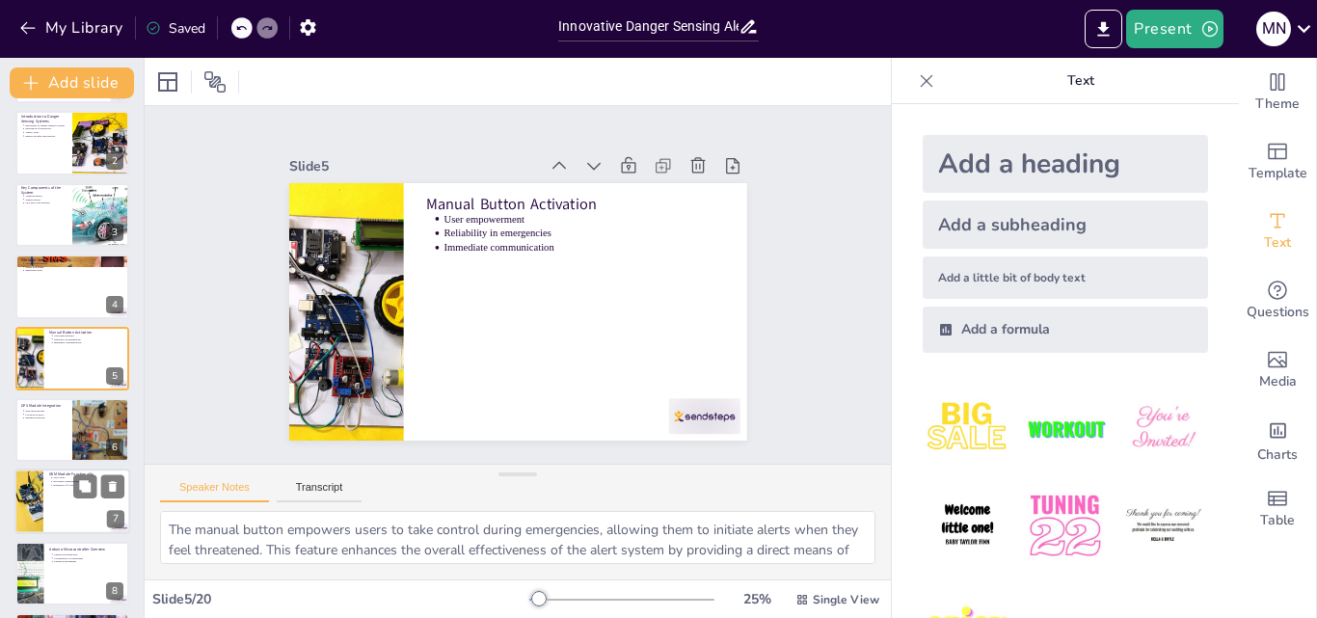  Describe the element at coordinates (90, 478) in the screenshot. I see `p: SMS alerts` at that location.